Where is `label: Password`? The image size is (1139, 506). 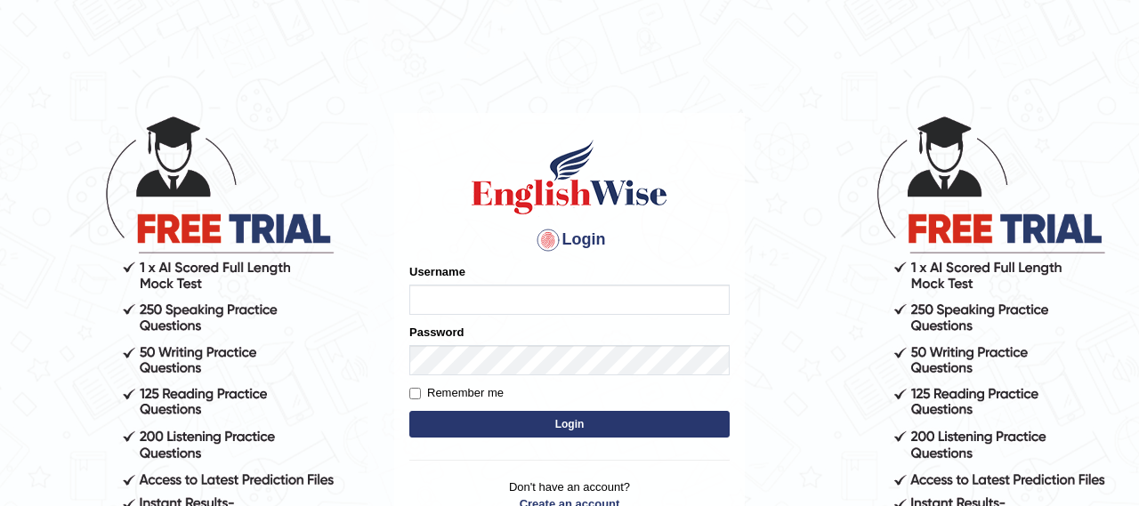
label: Password is located at coordinates (436, 332).